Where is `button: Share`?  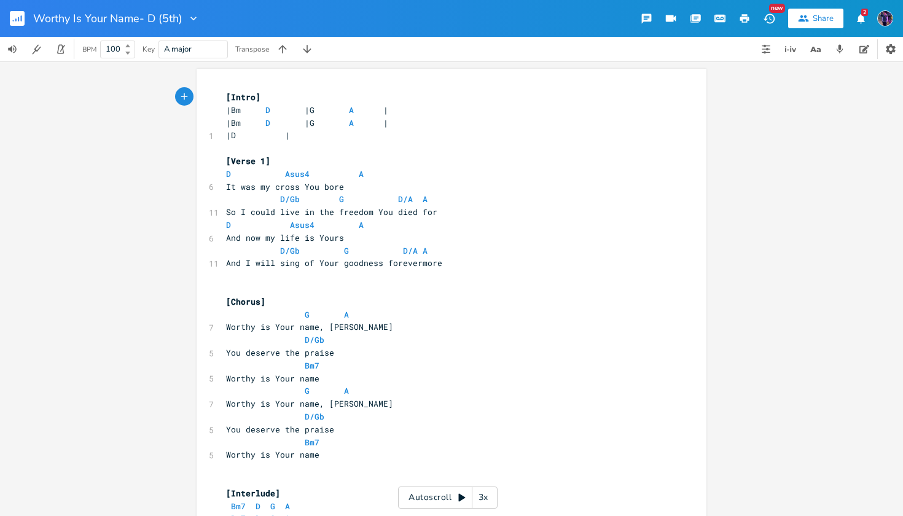
button: Share is located at coordinates (816, 18).